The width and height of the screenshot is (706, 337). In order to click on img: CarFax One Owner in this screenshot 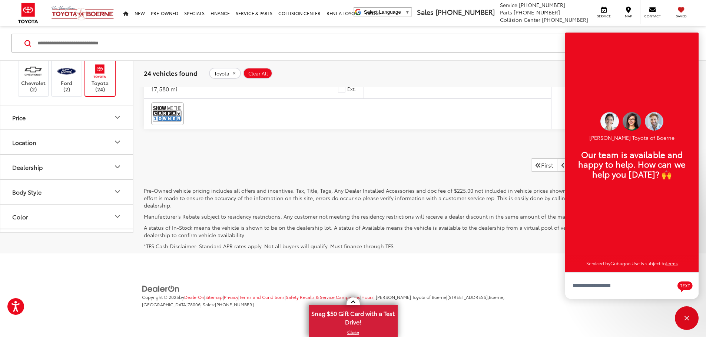, I will do `click(167, 114)`.